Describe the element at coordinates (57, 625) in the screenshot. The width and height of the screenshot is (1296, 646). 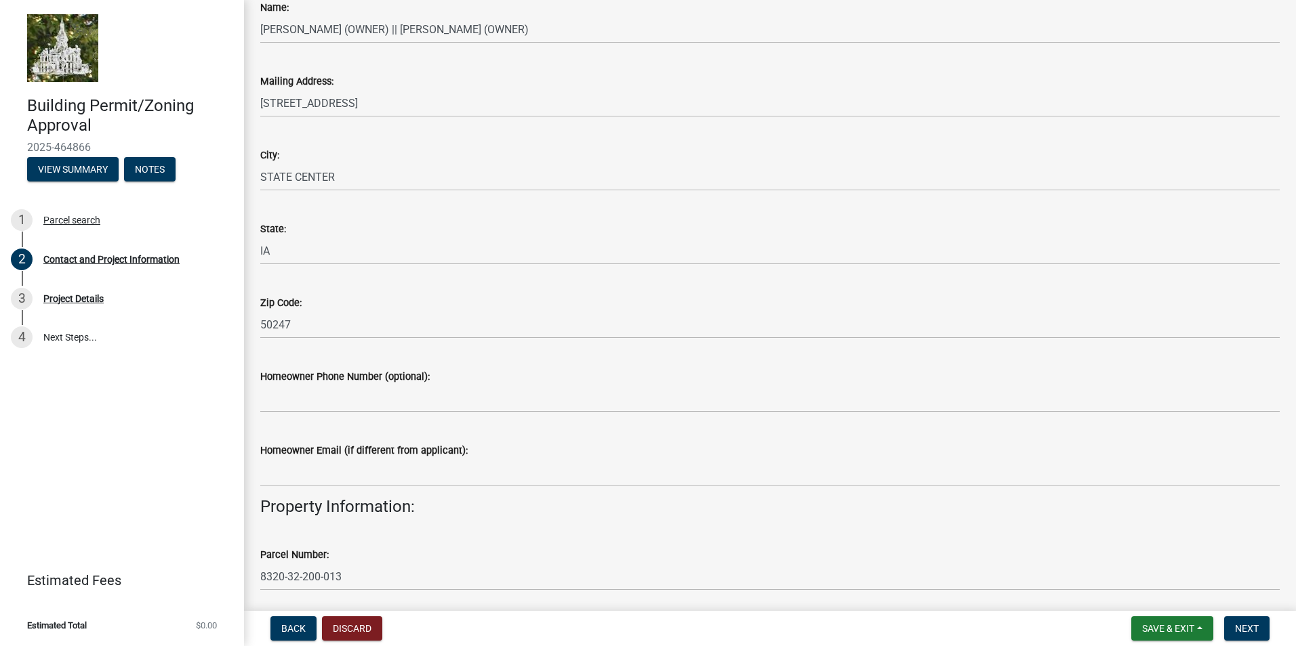
I see `span: Estimated Total` at that location.